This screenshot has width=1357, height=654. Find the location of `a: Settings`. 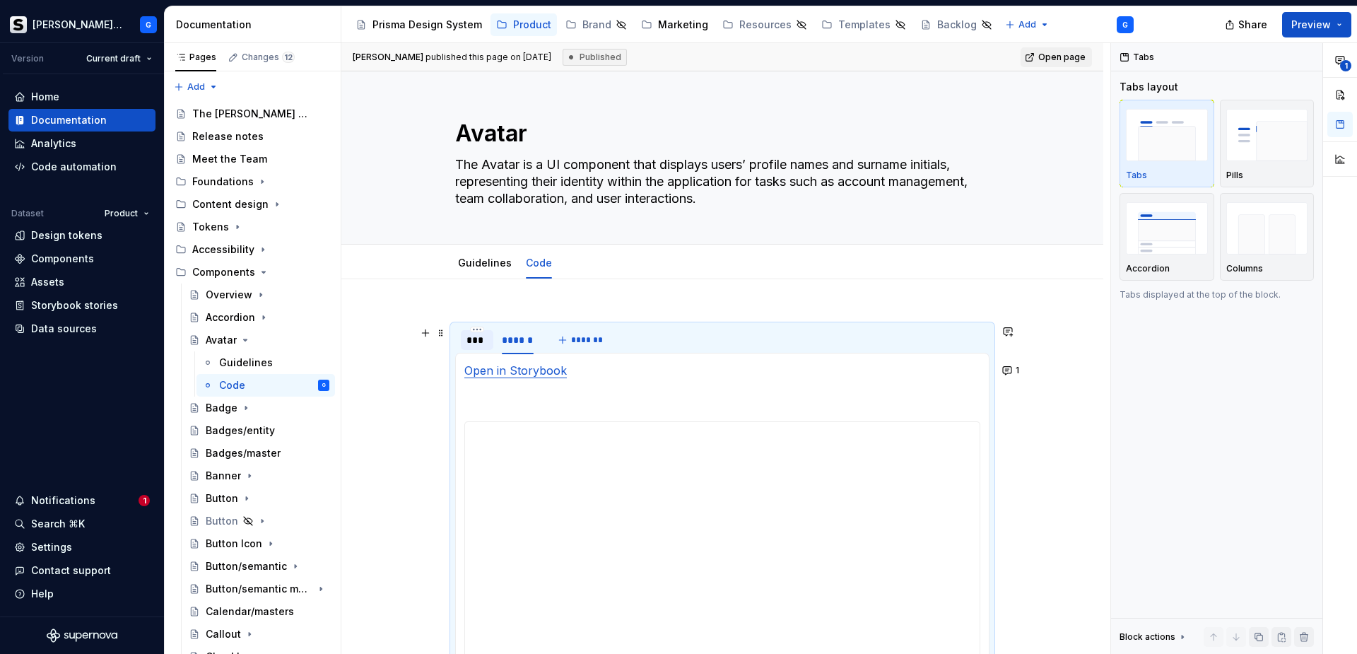

a: Settings is located at coordinates (82, 547).